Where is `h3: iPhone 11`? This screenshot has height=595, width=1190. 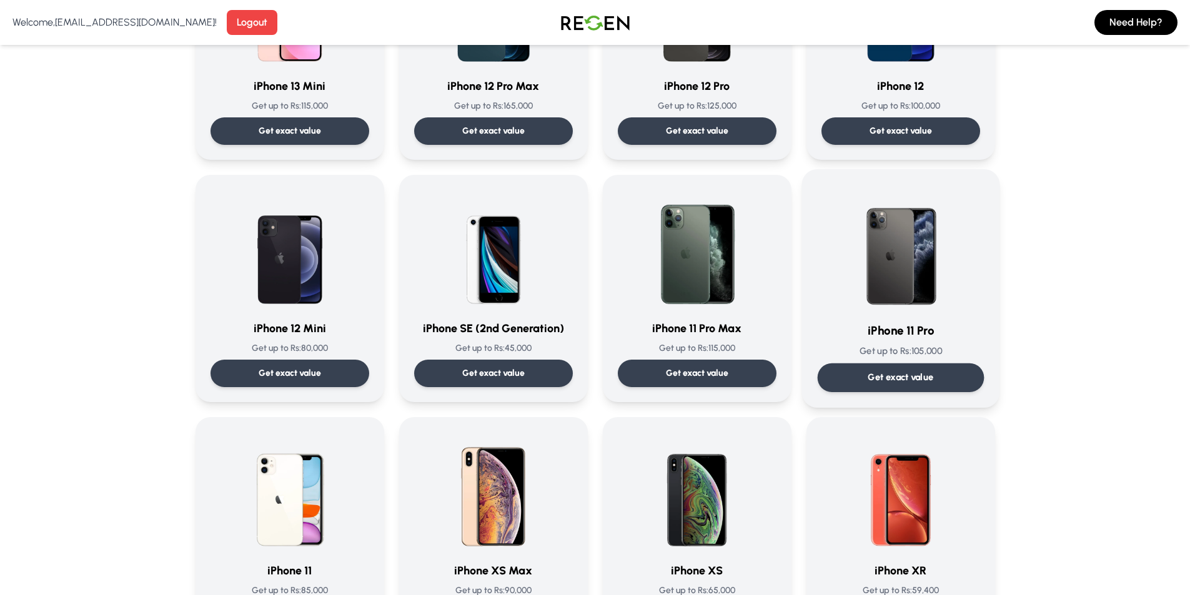
h3: iPhone 11 is located at coordinates (290, 571).